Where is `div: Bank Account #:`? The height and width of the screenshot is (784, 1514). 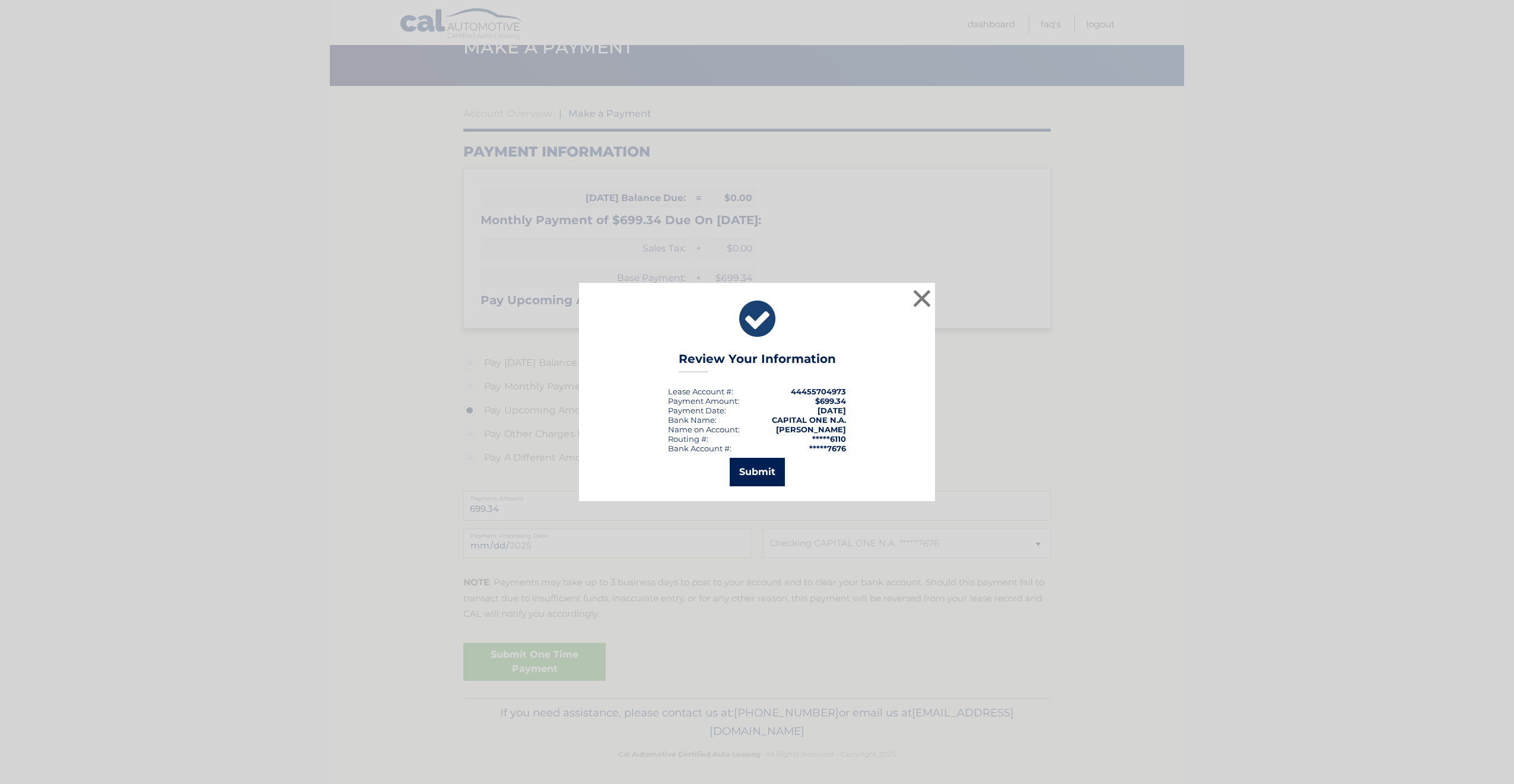 div: Bank Account #: is located at coordinates (699, 449).